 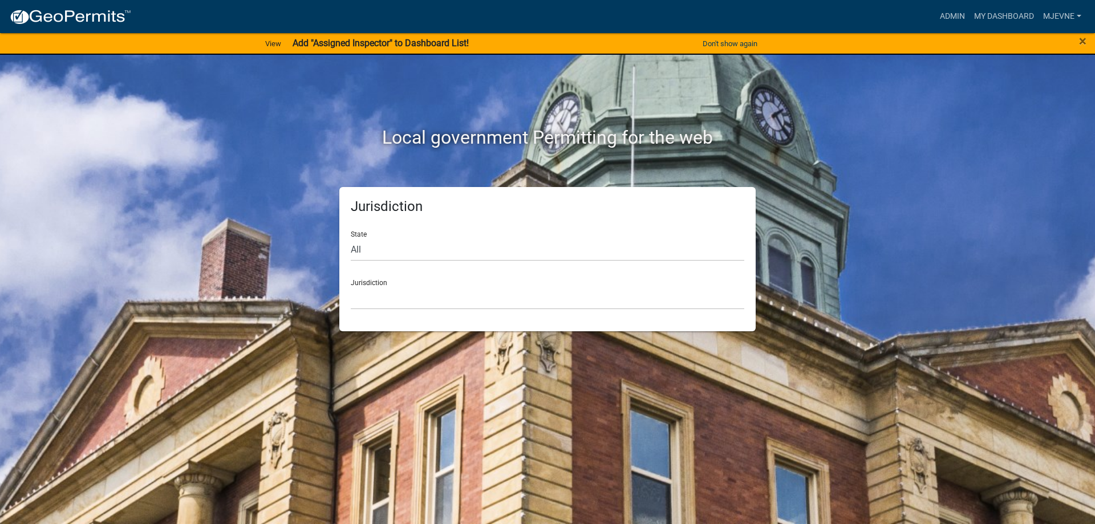 I want to click on h2: Local government Permitting for the web, so click(x=547, y=137).